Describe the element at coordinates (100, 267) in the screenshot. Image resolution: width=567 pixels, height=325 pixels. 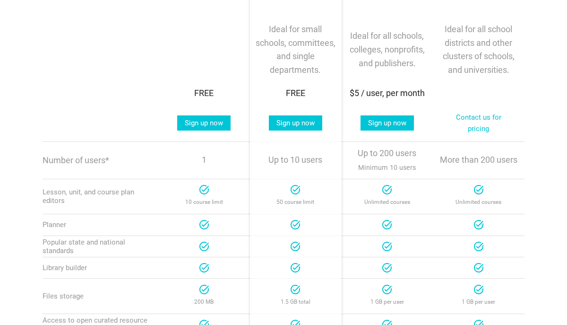
I see `div: Library builder` at that location.